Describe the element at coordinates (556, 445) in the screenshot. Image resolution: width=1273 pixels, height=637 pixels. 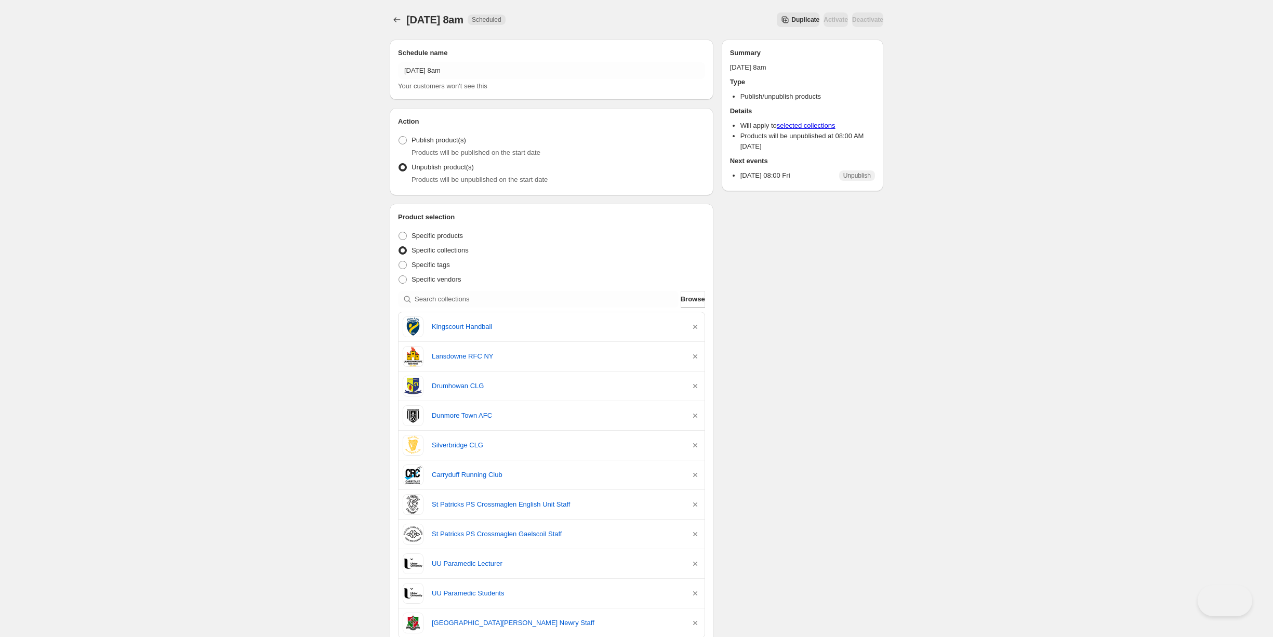
I see `a: Silverbridge CLG` at that location.